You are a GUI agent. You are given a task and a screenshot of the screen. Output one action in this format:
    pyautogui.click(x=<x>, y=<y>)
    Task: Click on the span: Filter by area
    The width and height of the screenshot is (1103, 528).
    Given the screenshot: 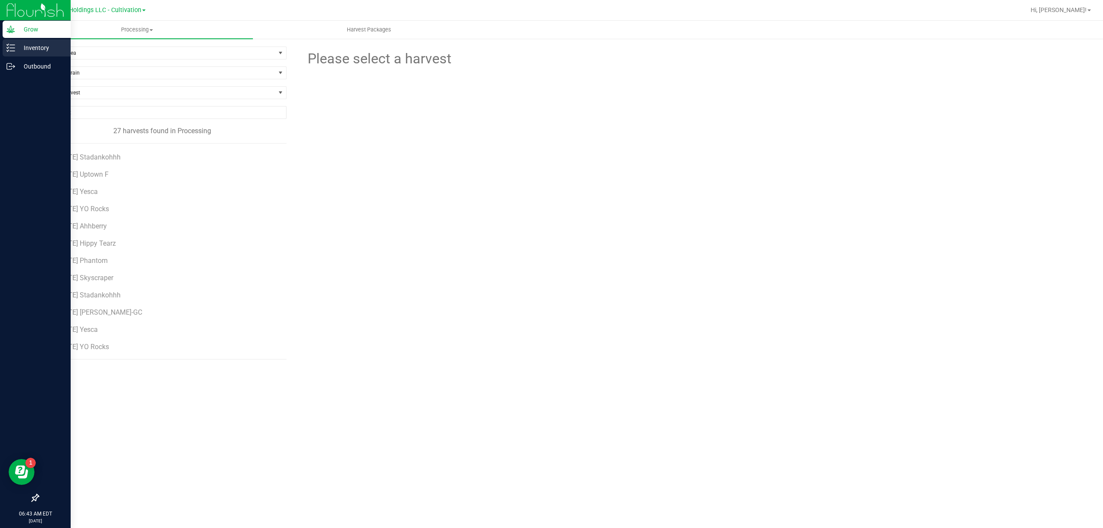 What is the action you would take?
    pyautogui.click(x=157, y=53)
    